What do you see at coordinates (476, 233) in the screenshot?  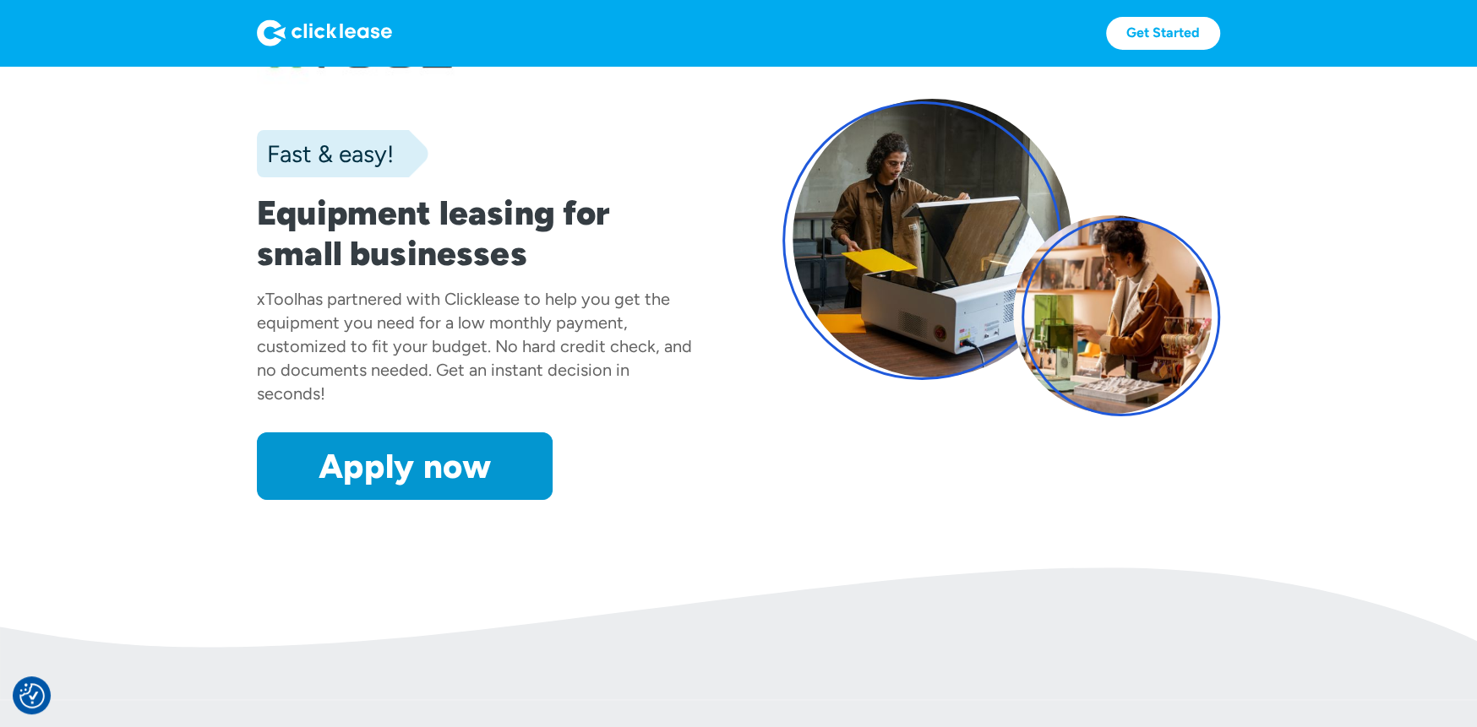 I see `h1: Equipment leasing for small businesses` at bounding box center [476, 233].